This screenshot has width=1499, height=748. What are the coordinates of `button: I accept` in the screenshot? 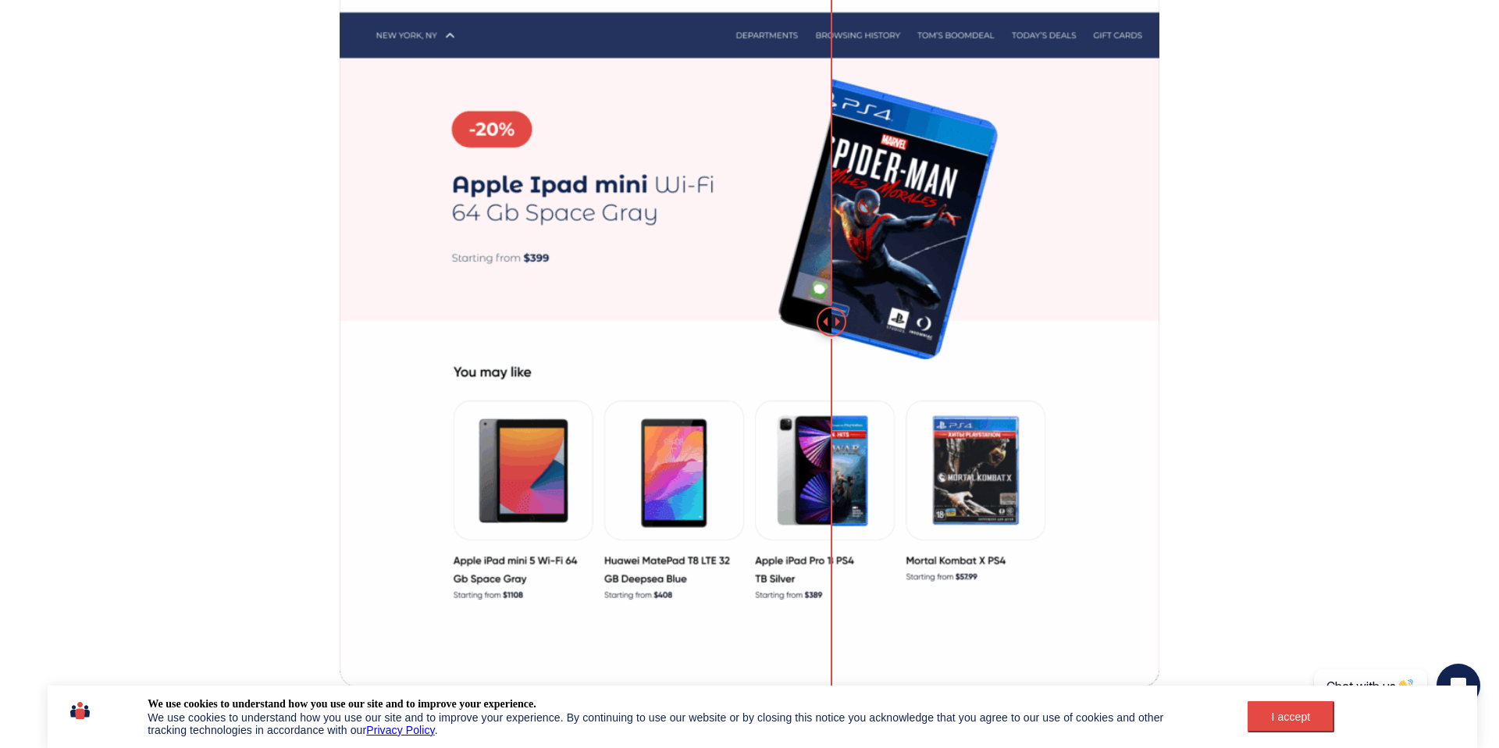 It's located at (1290, 717).